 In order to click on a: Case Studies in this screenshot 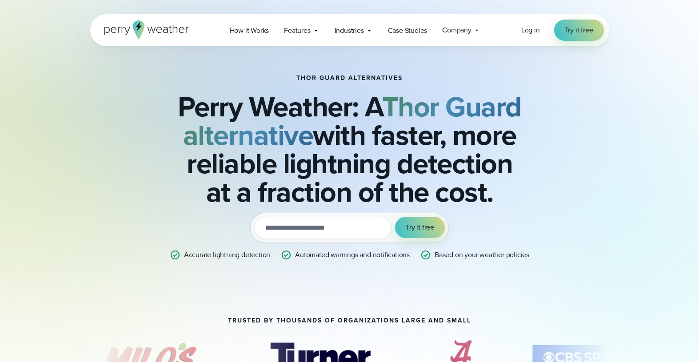, I will do `click(407, 30)`.